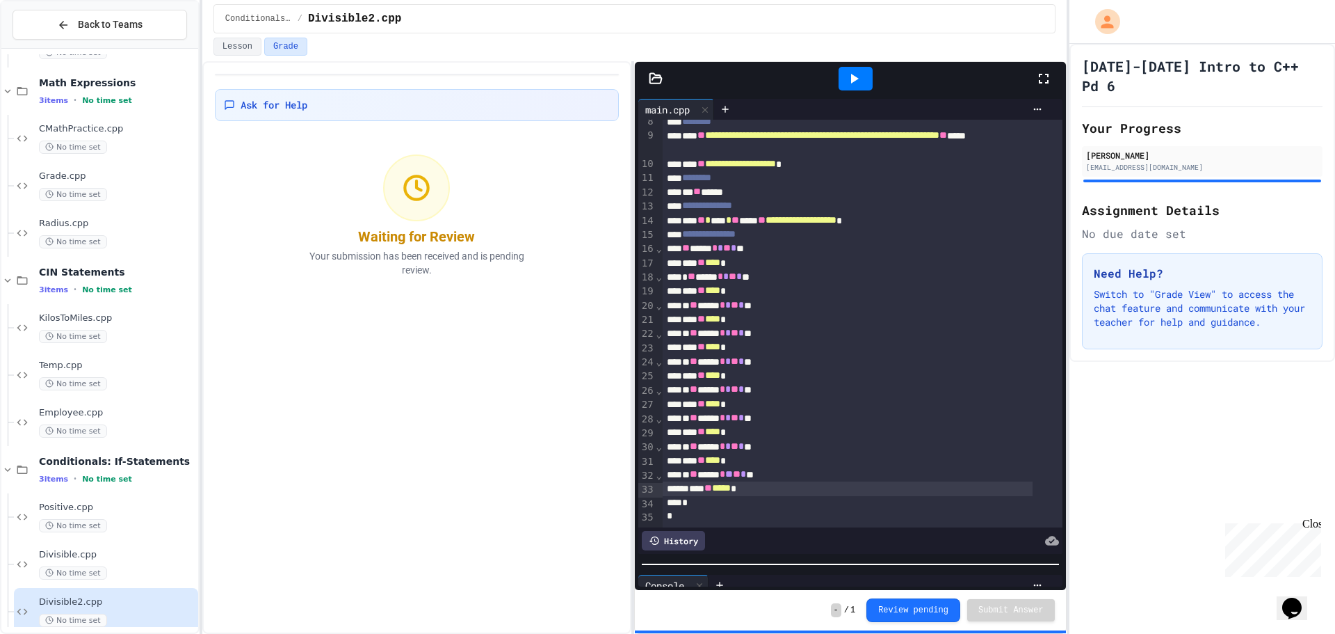  Describe the element at coordinates (117, 272) in the screenshot. I see `span: CIN Statements` at that location.